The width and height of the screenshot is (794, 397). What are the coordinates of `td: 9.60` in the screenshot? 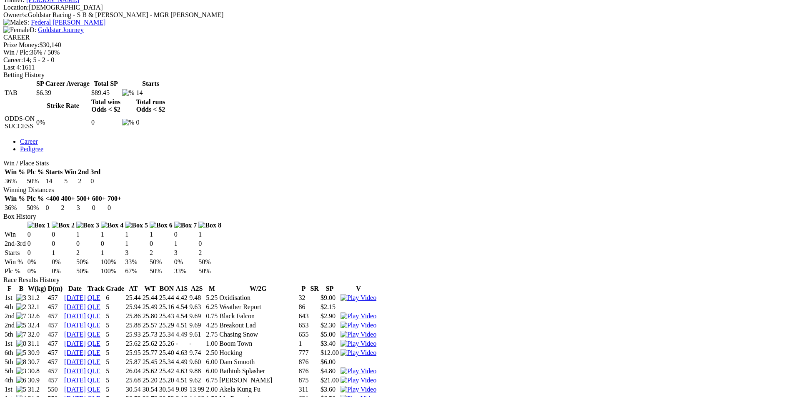 It's located at (197, 362).